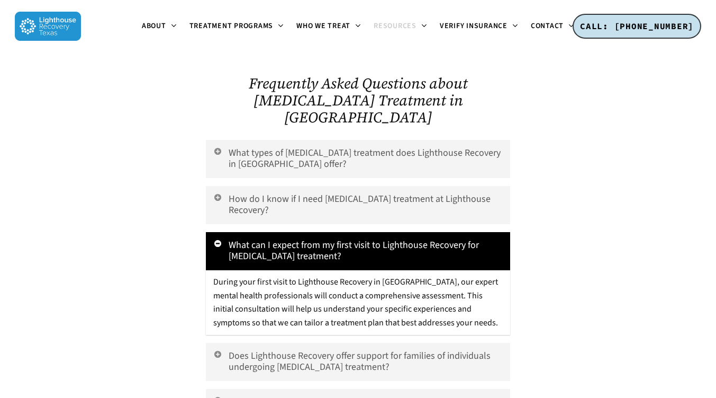 This screenshot has height=398, width=716. I want to click on a: Contact, so click(553, 26).